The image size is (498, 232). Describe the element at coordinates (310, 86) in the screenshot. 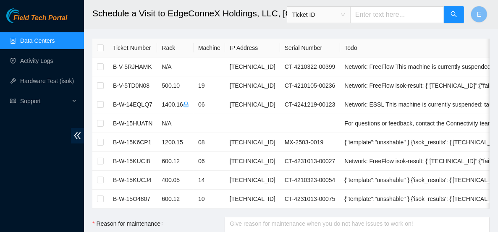

I see `td: CT-4210105-00236` at that location.